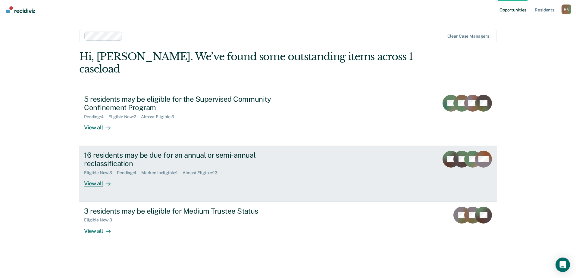  I want to click on button: Profile dropdown button, so click(566, 9).